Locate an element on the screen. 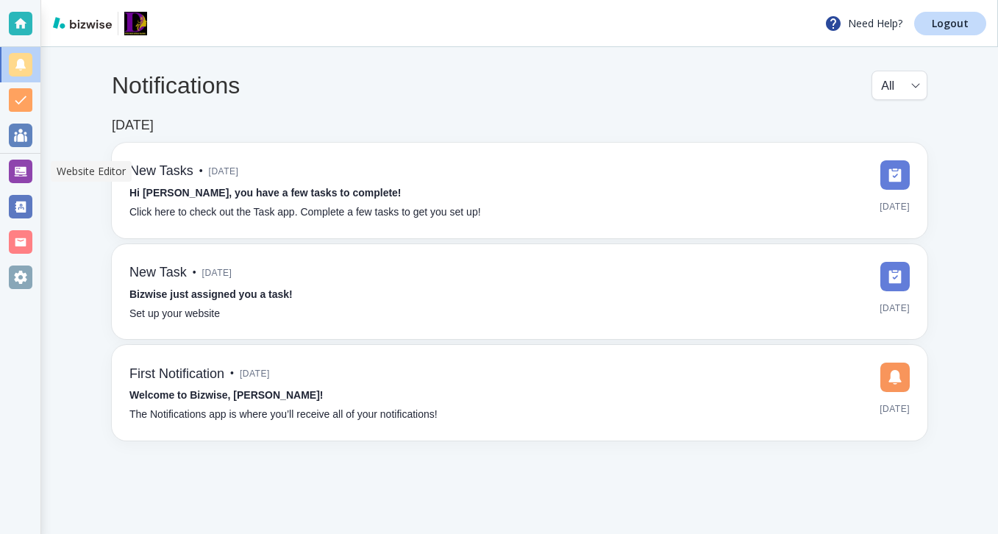 This screenshot has height=534, width=998. p: The Notifications app is where you’ll receive all of your notifications! is located at coordinates (283, 415).